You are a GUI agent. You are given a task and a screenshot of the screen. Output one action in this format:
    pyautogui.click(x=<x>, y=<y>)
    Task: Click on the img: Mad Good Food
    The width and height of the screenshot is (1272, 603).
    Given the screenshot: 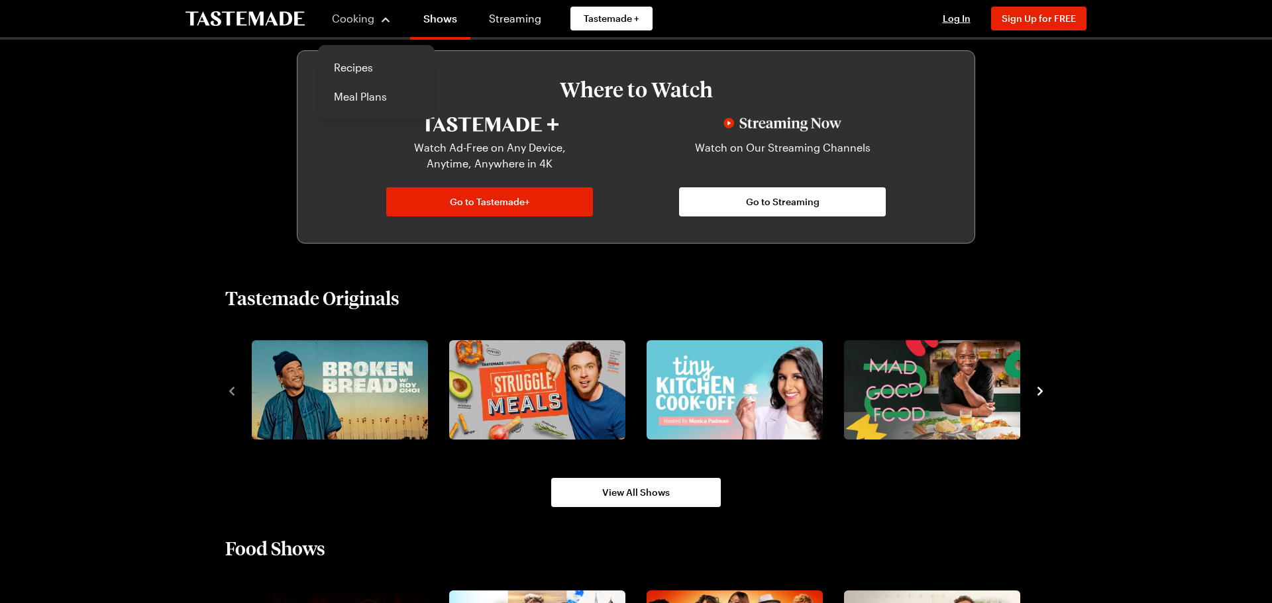 What is the action you would take?
    pyautogui.click(x=932, y=390)
    